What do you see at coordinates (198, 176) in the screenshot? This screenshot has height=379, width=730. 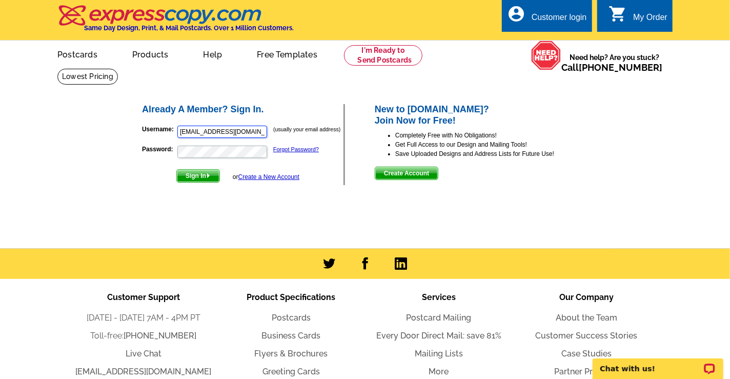 I see `button: Sign In` at bounding box center [198, 176].